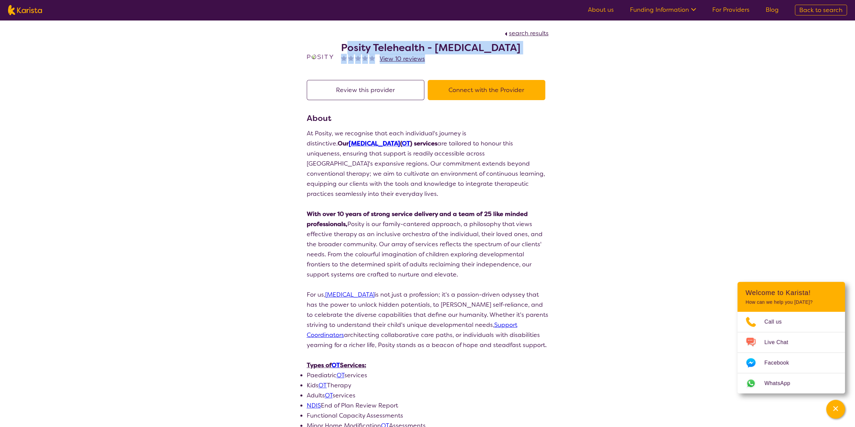 The width and height of the screenshot is (855, 427). What do you see at coordinates (25, 10) in the screenshot?
I see `img: Karista logo` at bounding box center [25, 10].